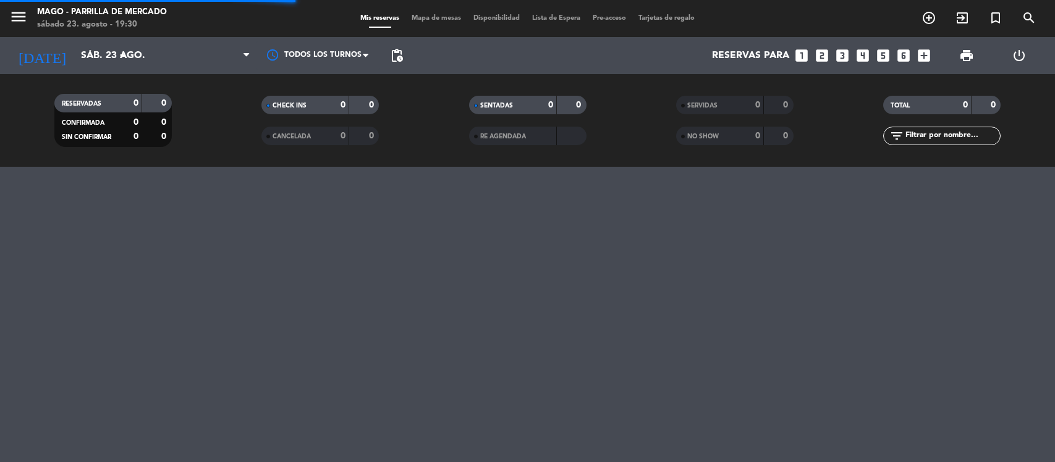 The image size is (1055, 462). Describe the element at coordinates (666, 18) in the screenshot. I see `span: Tarjetas de regalo` at that location.